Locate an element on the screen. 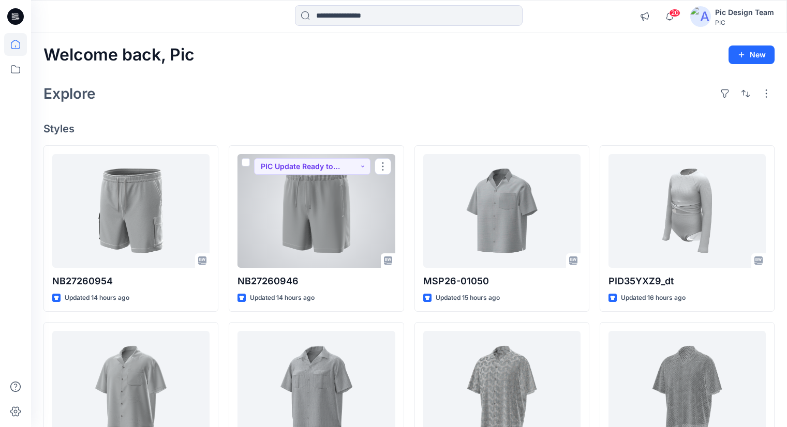  p: PID35YXZ9_dt is located at coordinates (687, 281).